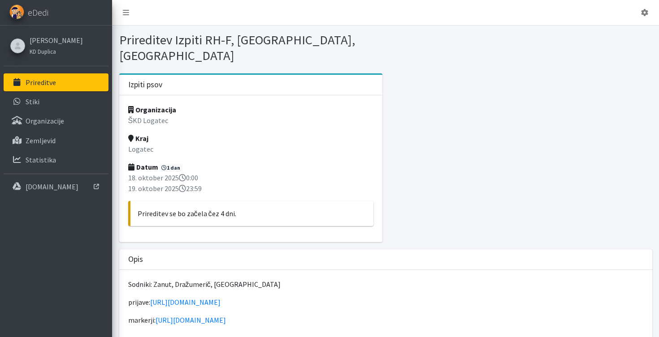 The width and height of the screenshot is (659, 337). I want to click on img: eDedi, so click(17, 12).